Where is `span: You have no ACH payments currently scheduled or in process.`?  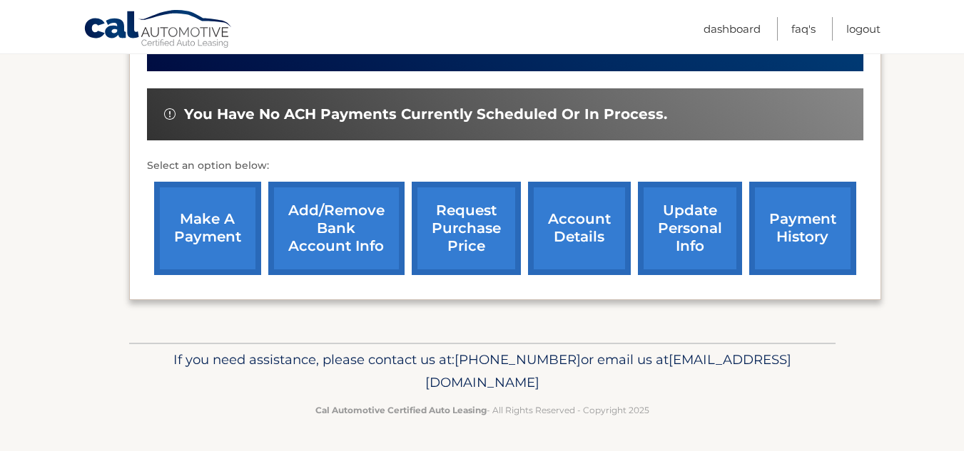
span: You have no ACH payments currently scheduled or in process. is located at coordinates (425, 114).